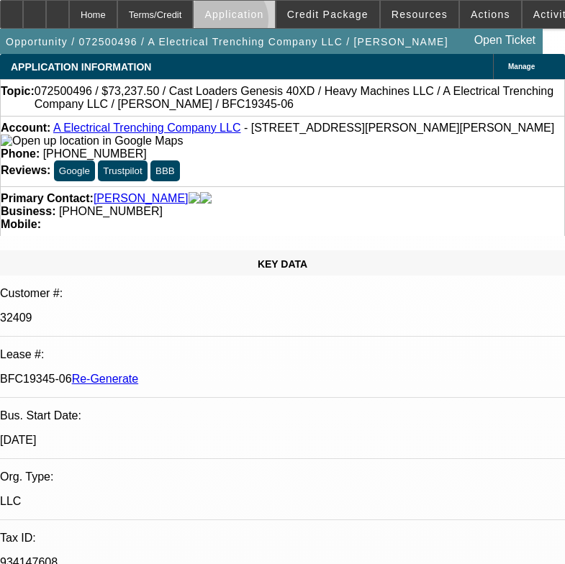  Describe the element at coordinates (299, 98) in the screenshot. I see `span: 072500496 / $73,237.50 / Cast Loaders Genesis 40XD / Heavy Machines LLC / A Electrical Trenching ...` at that location.